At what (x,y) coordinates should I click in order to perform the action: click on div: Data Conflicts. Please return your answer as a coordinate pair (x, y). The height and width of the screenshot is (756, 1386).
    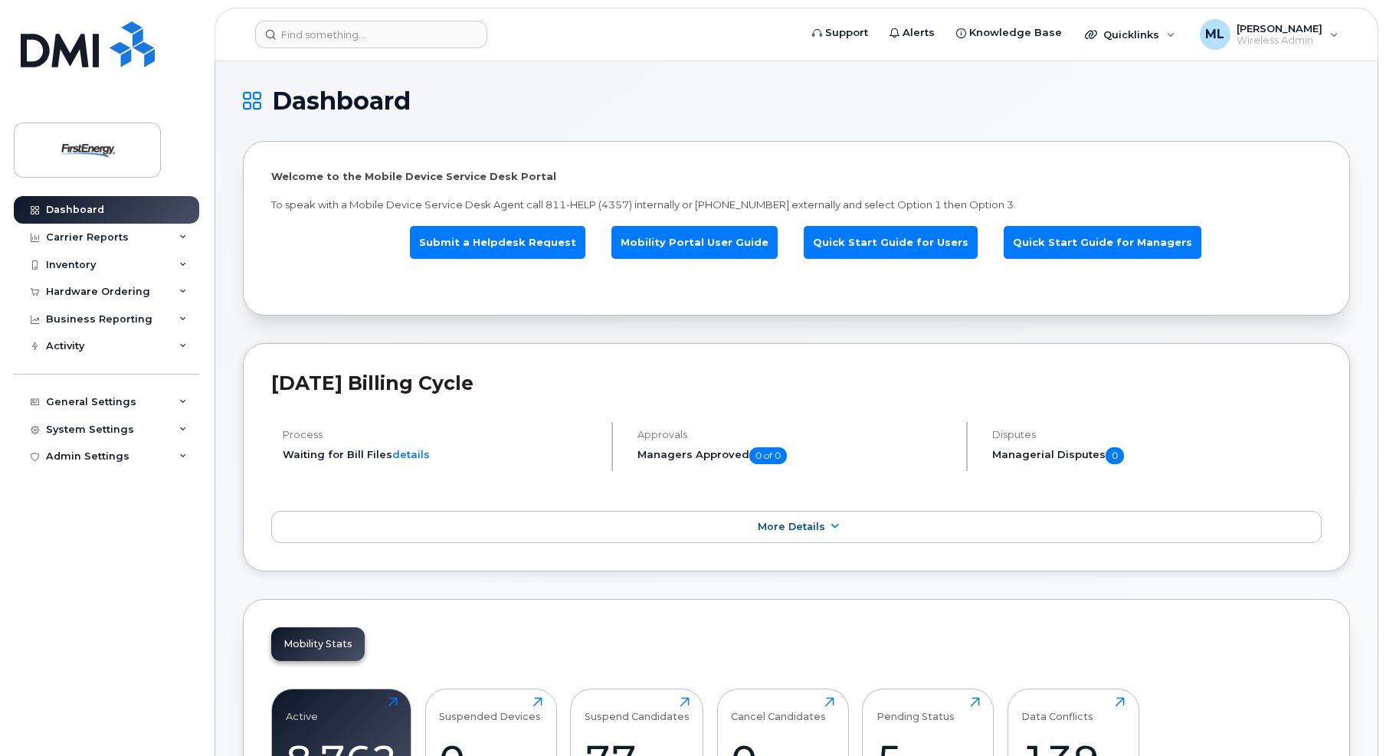
    Looking at the image, I should click on (1058, 710).